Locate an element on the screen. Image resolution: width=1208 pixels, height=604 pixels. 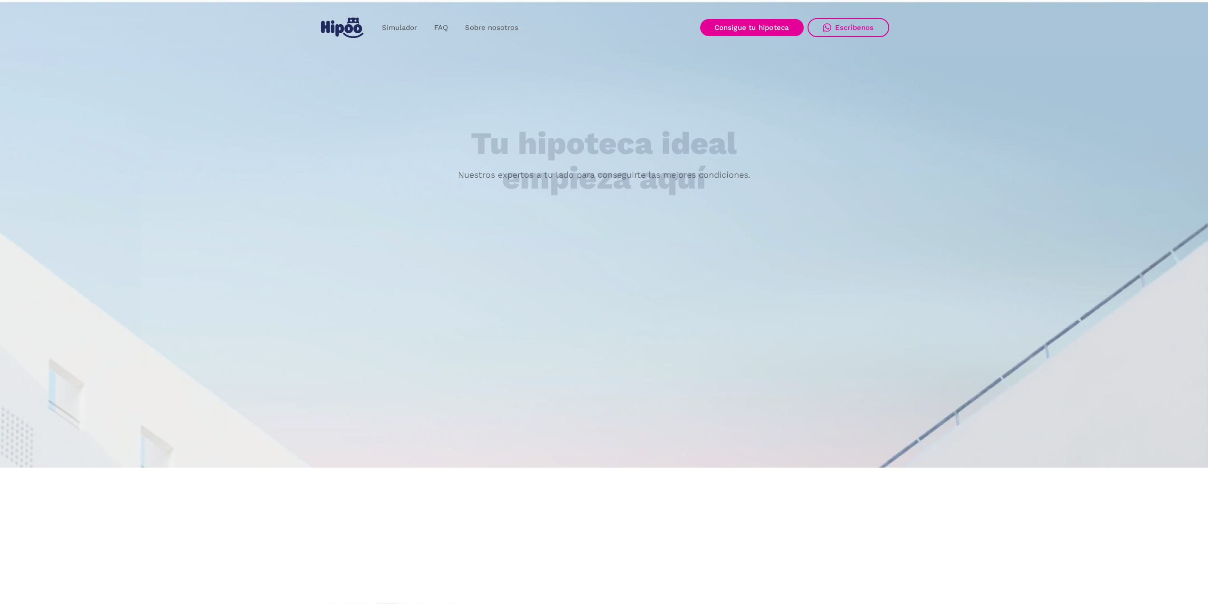
h1: Tu hipoteca ideal empieza aquí is located at coordinates (604, 161).